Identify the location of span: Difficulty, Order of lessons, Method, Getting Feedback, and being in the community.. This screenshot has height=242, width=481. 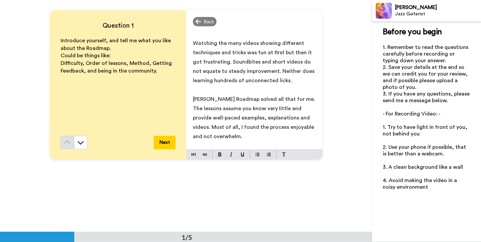
(117, 67).